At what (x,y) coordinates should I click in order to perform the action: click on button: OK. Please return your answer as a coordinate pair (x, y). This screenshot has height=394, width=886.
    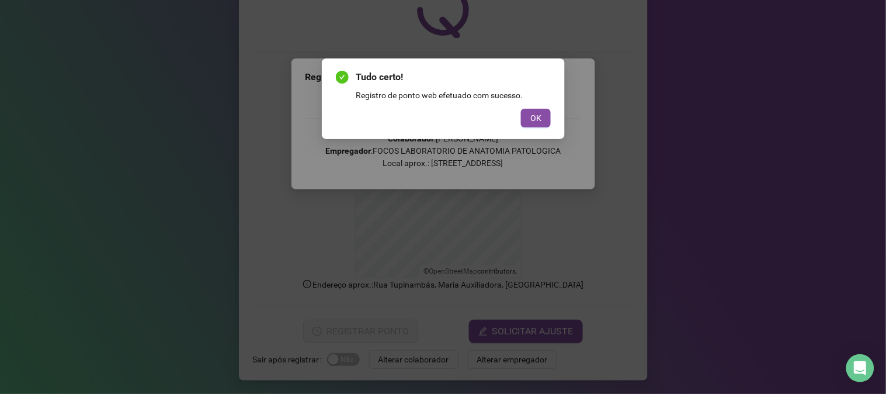
    Looking at the image, I should click on (535, 118).